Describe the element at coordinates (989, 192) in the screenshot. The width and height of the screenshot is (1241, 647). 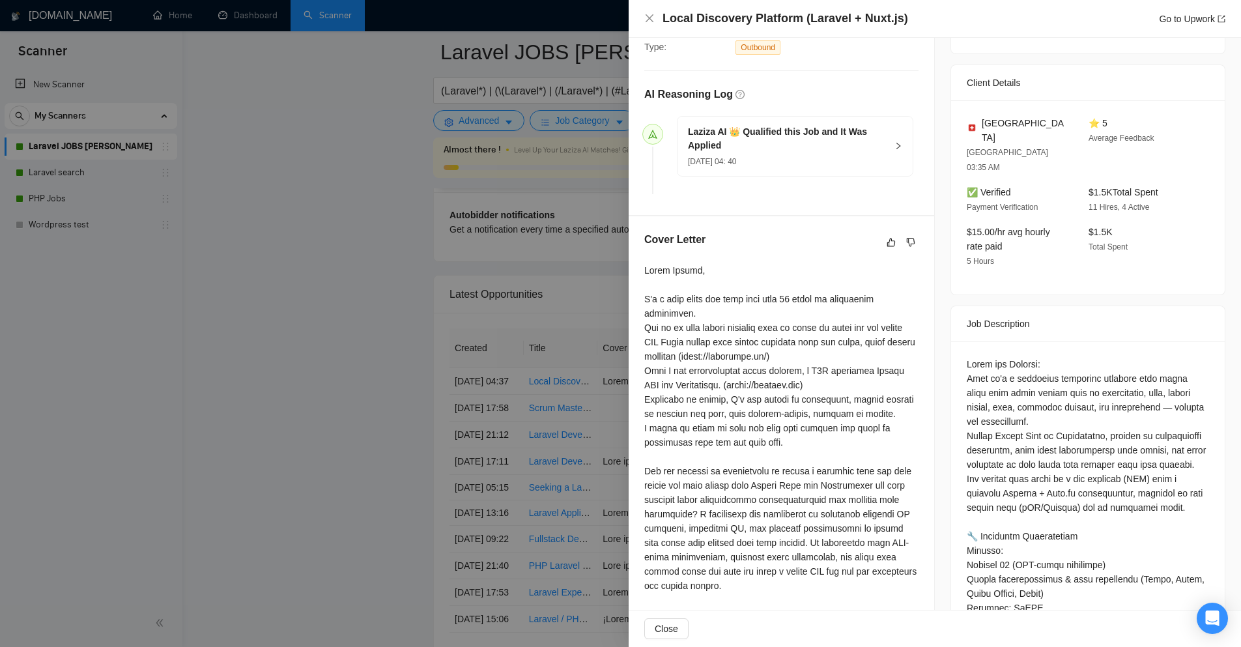
I see `span: ✅ Verified` at that location.